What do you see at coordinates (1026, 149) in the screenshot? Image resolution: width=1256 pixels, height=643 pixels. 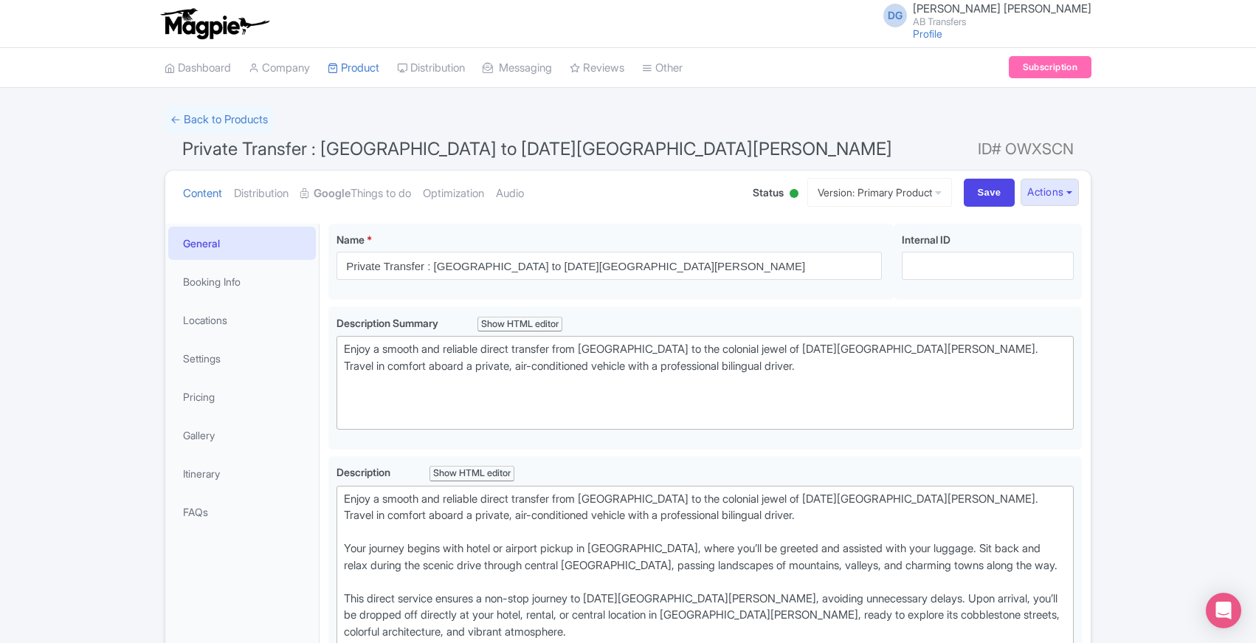 I see `span: ID# OWXSCN` at bounding box center [1026, 149].